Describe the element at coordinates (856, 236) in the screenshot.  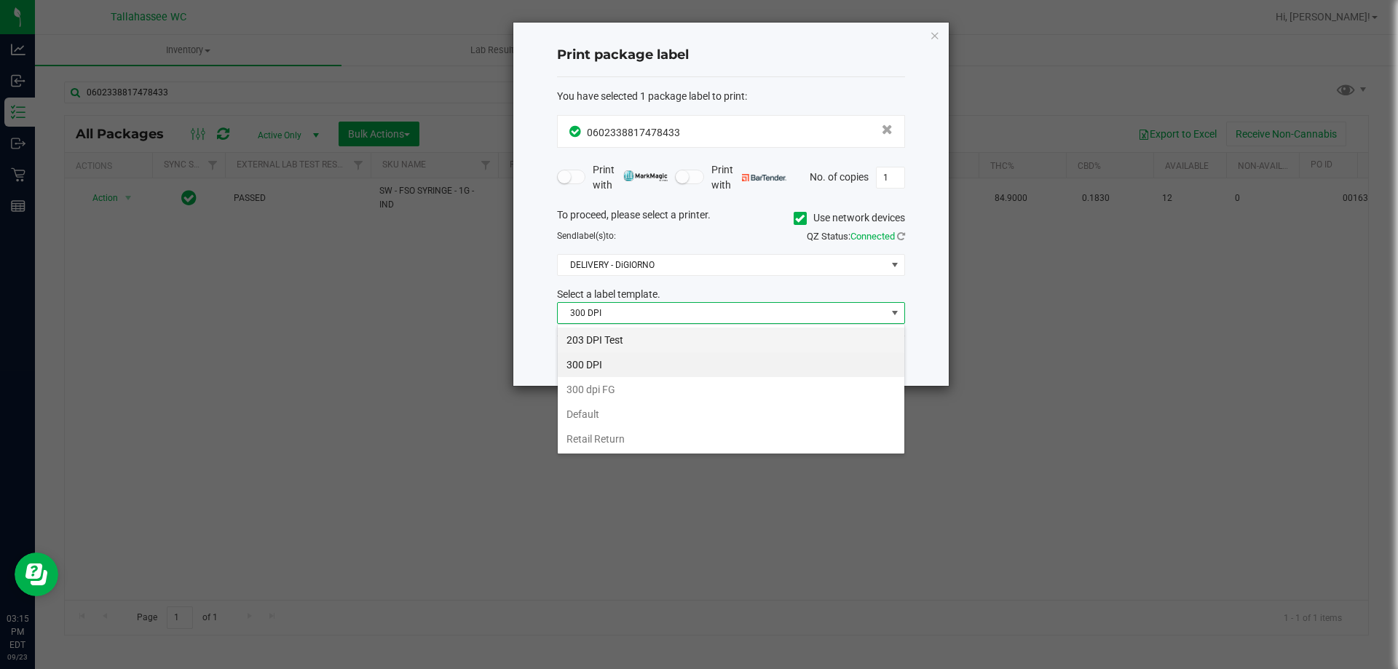
I see `span: QZ Status:` at that location.